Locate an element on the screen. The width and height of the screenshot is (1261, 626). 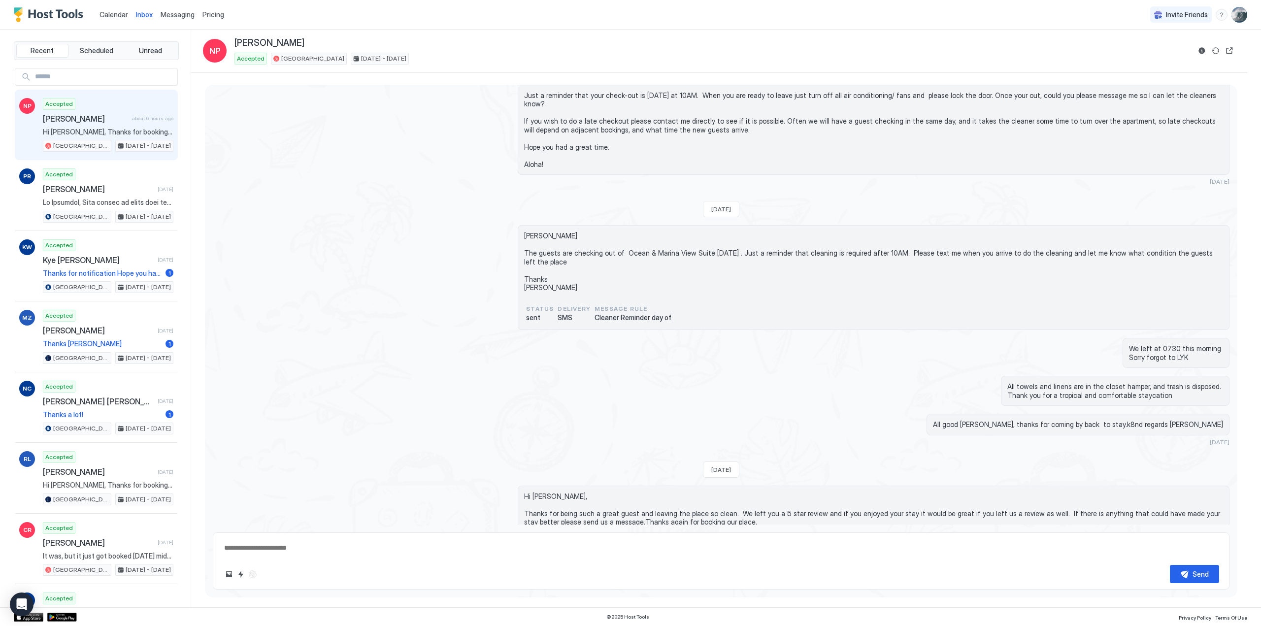
button: Open reservation is located at coordinates (1230, 51).